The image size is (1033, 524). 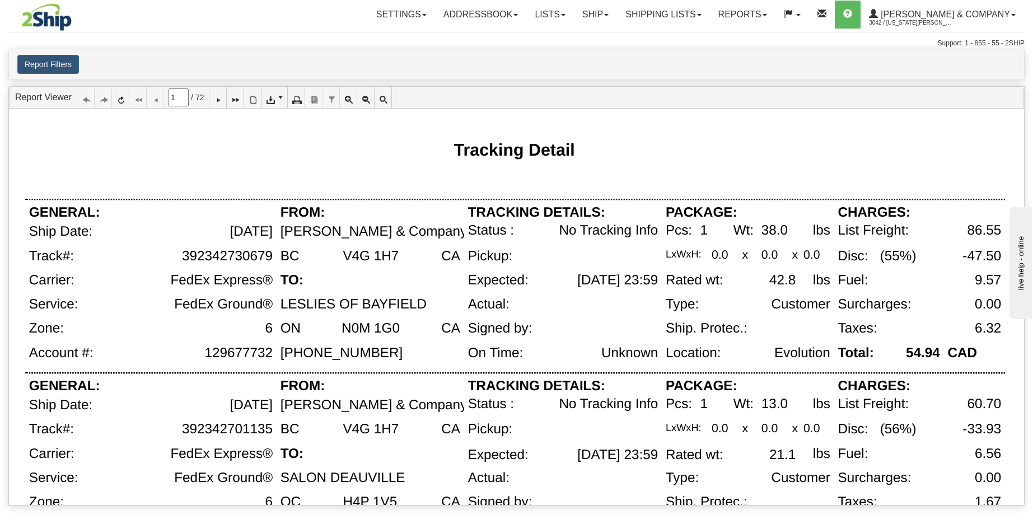 What do you see at coordinates (702, 386) in the screenshot?
I see `div: PACKAGE:` at bounding box center [702, 386].